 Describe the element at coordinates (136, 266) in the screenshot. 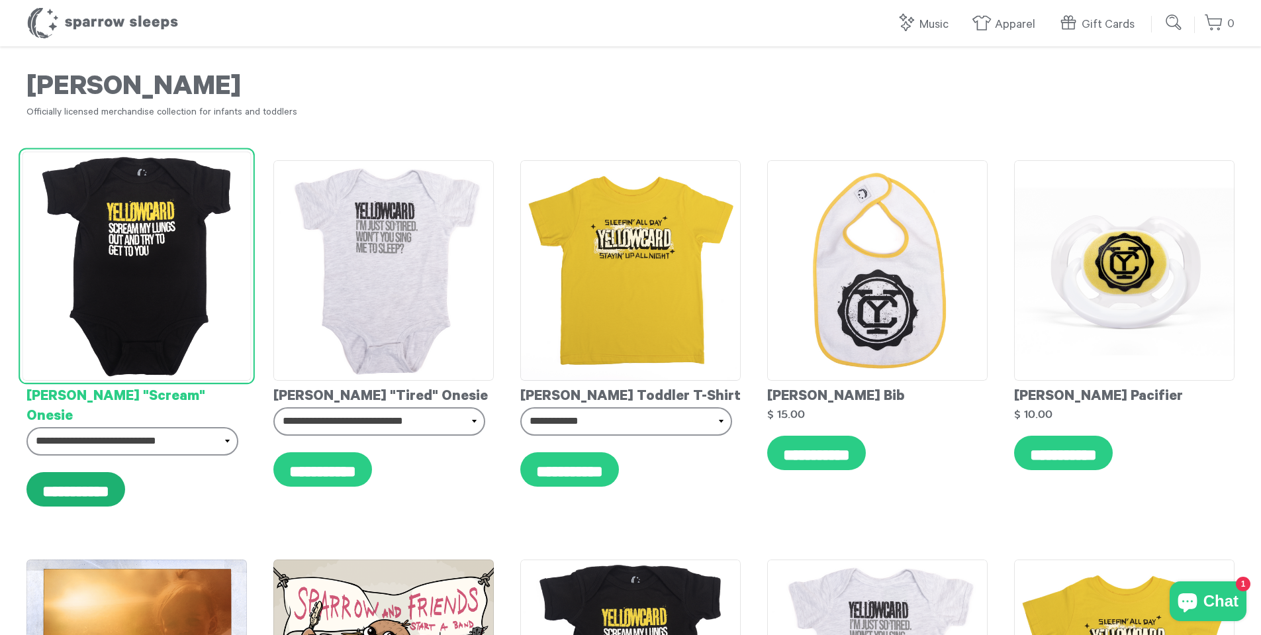

I see `img: Yellowcard-Onesie-Scream_grande.png` at that location.